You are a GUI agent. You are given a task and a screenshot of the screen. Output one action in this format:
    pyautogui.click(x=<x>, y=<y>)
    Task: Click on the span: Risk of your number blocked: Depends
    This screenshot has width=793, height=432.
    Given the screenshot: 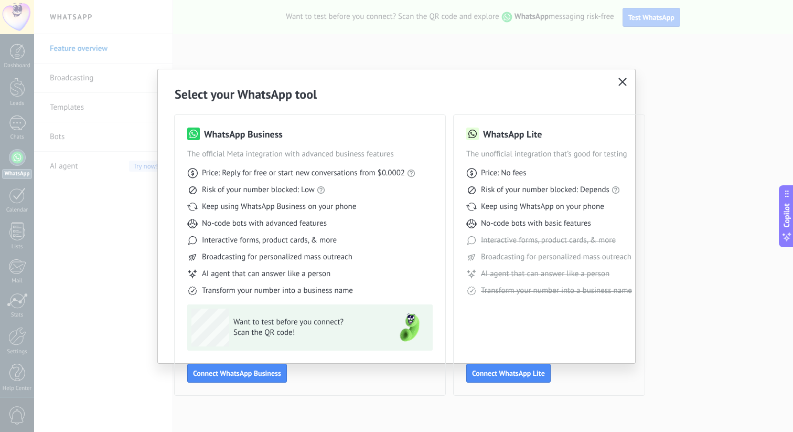 What is the action you would take?
    pyautogui.click(x=545, y=190)
    